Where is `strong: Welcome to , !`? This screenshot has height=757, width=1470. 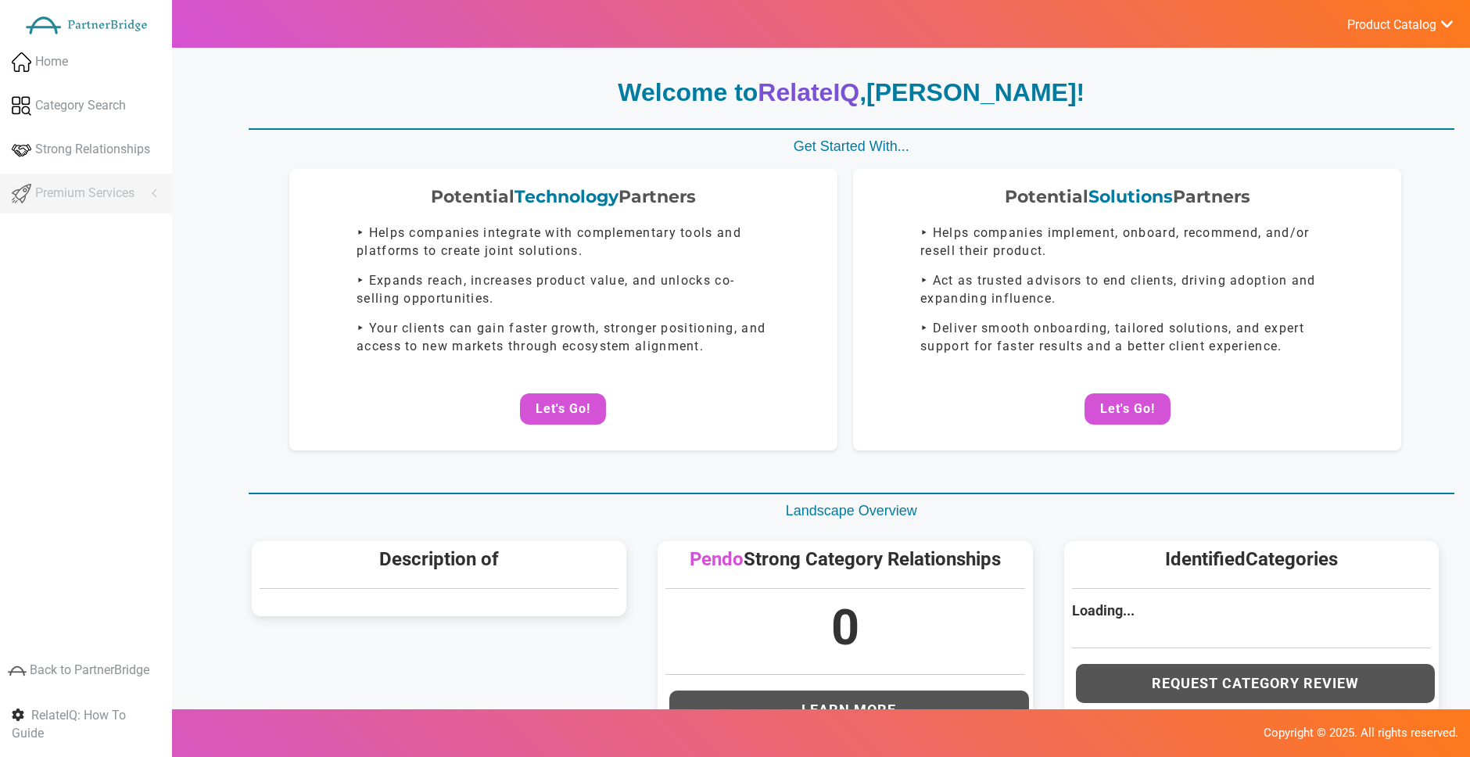 strong: Welcome to , ! is located at coordinates (851, 92).